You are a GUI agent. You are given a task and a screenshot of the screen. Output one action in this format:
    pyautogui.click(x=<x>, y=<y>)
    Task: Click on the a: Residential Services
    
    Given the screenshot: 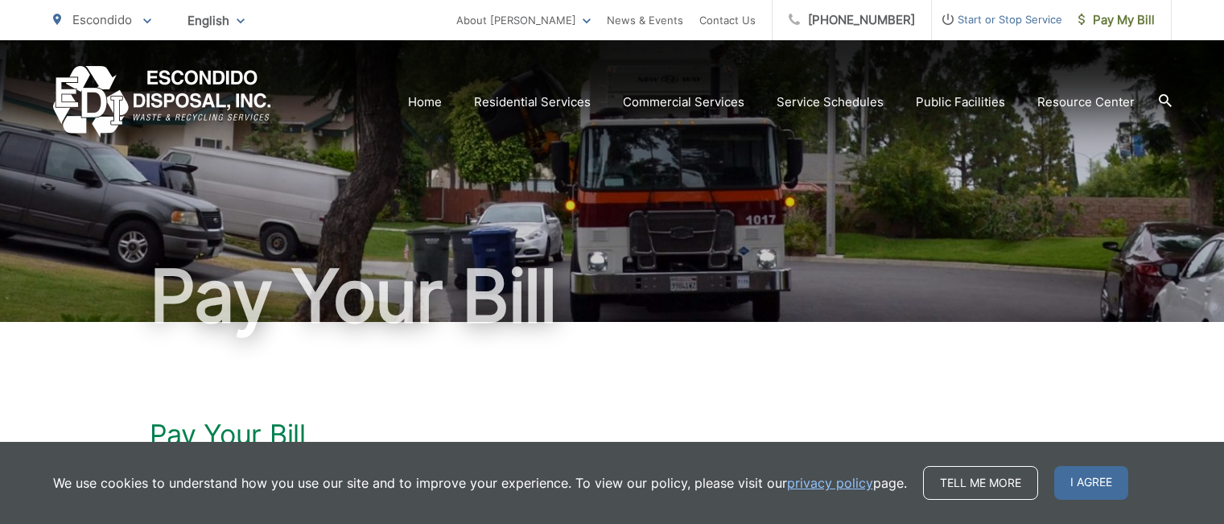 What is the action you would take?
    pyautogui.click(x=532, y=102)
    